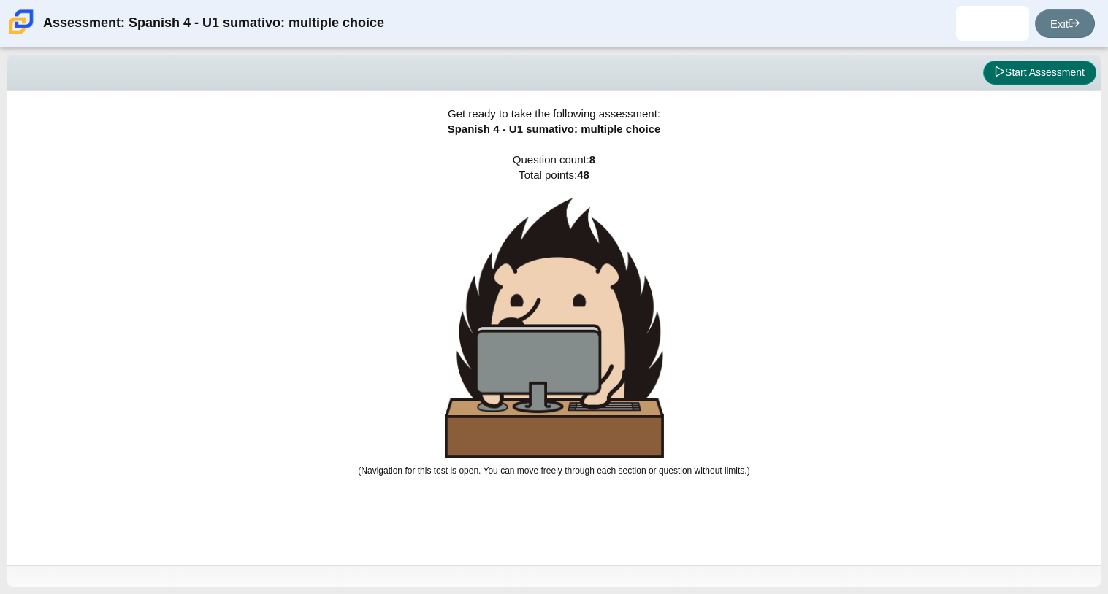 The height and width of the screenshot is (594, 1108). What do you see at coordinates (992, 23) in the screenshot?
I see `img: edwin.malagonvaneg.7kAGJu` at bounding box center [992, 23].